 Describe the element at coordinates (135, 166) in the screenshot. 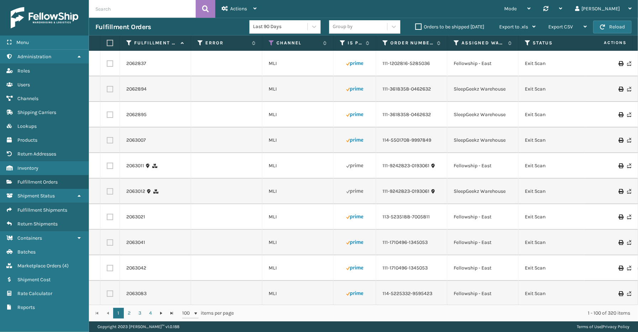

I see `a: 2063011` at that location.